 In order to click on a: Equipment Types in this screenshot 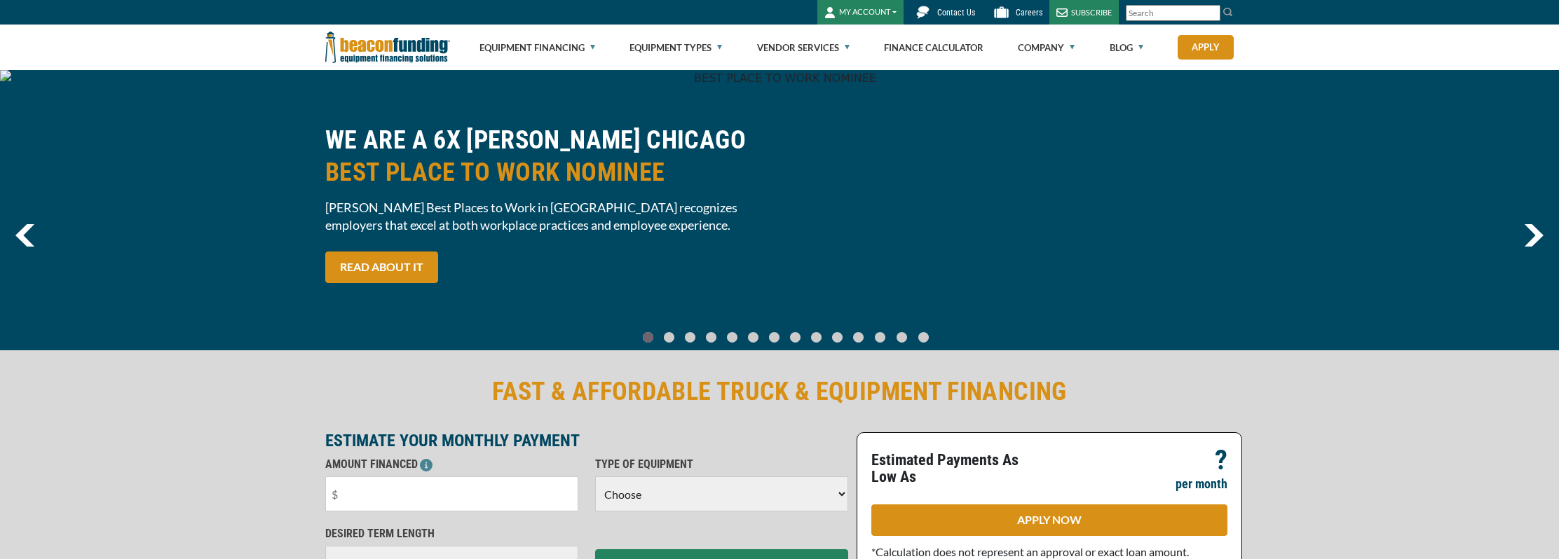, I will do `click(676, 48)`.